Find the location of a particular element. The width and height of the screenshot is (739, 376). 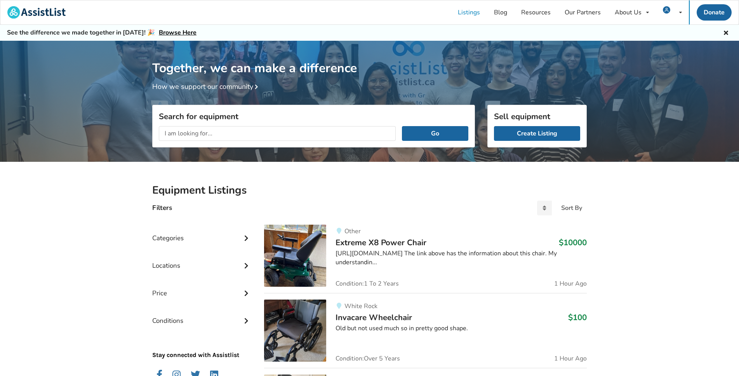

div: Price is located at coordinates (202, 287).